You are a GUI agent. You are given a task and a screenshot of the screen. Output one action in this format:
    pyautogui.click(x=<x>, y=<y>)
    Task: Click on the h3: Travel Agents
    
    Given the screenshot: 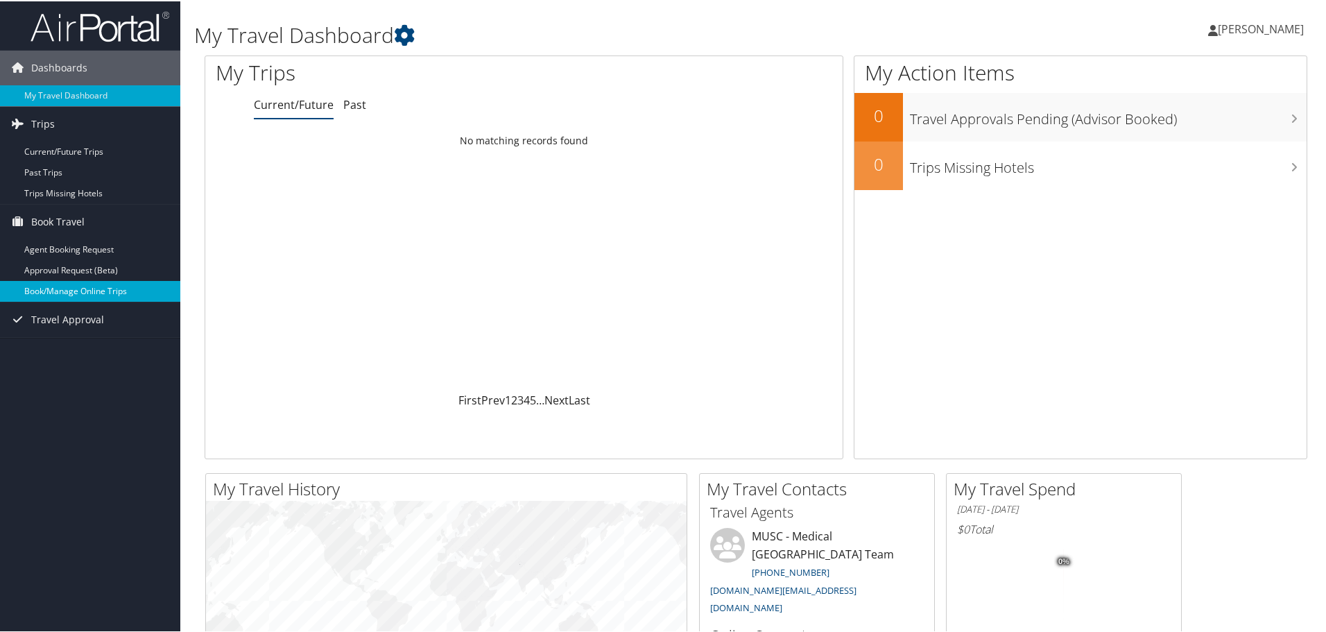 What is the action you would take?
    pyautogui.click(x=817, y=511)
    